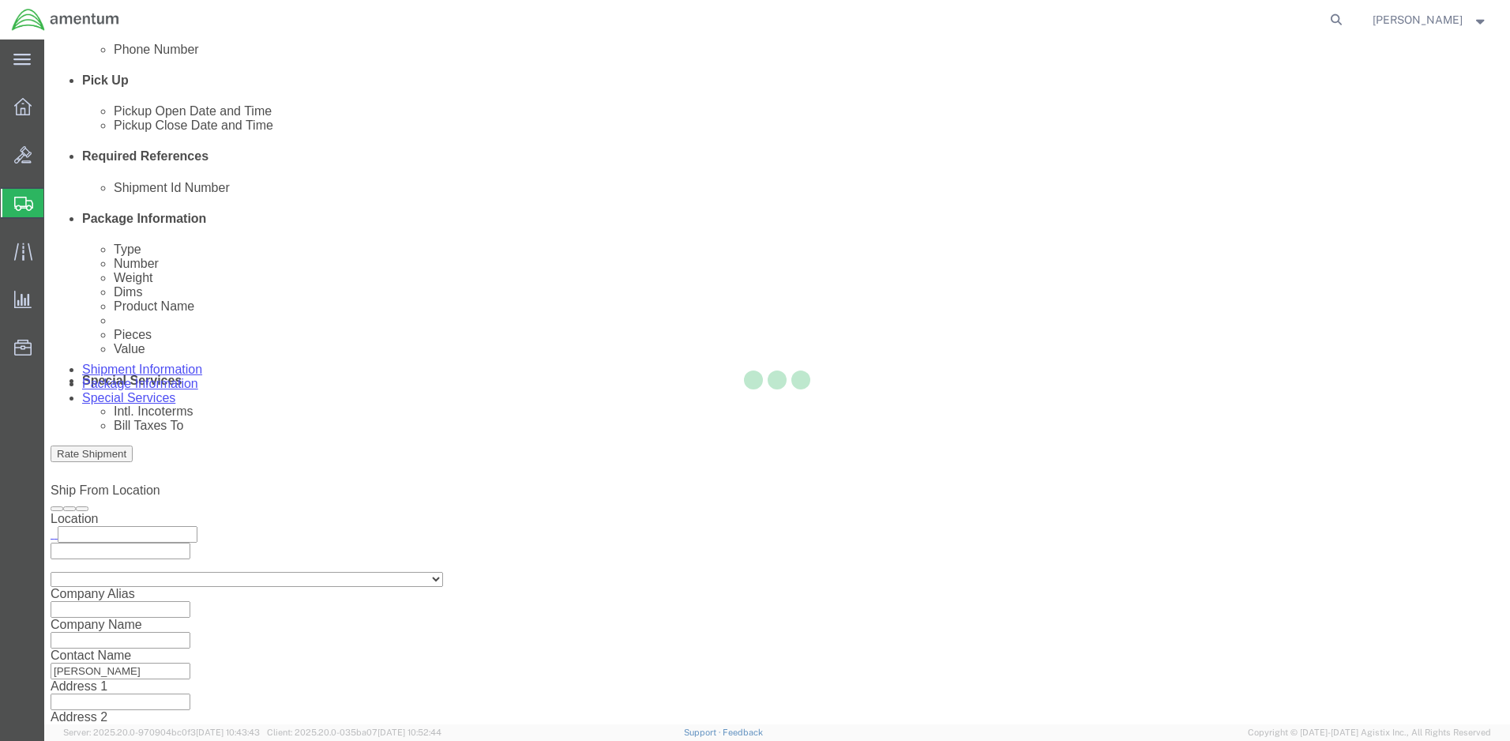 This screenshot has width=1510, height=741. I want to click on a: Support, so click(704, 732).